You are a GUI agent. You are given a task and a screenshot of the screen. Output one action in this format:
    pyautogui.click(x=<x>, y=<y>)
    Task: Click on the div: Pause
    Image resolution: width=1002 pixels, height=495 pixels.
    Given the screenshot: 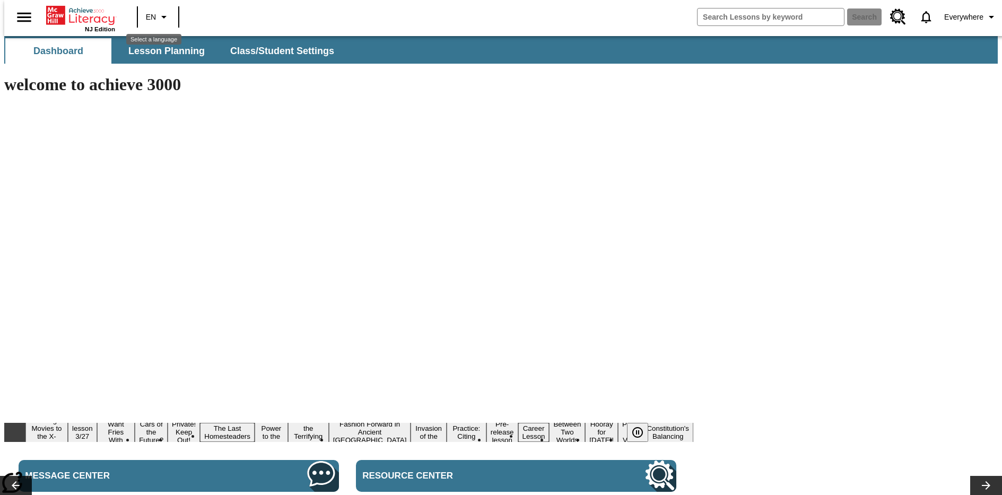 What is the action you would take?
    pyautogui.click(x=643, y=432)
    